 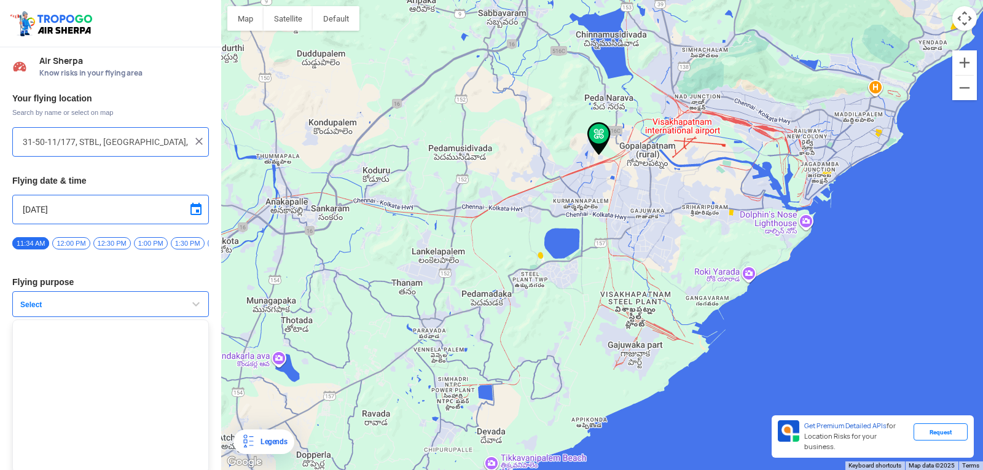 What do you see at coordinates (857, 436) in the screenshot?
I see `div: for Location Risks for your business.` at bounding box center [857, 436].